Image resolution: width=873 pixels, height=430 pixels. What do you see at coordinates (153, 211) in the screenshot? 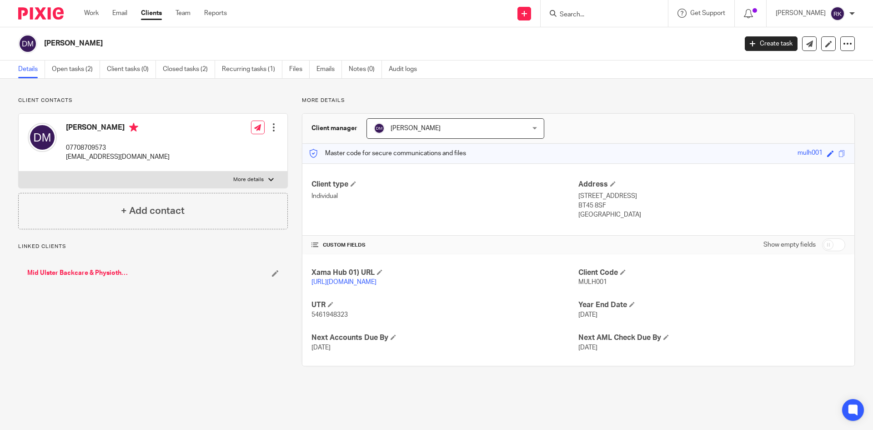
I see `h4: + Add contact` at bounding box center [153, 211].